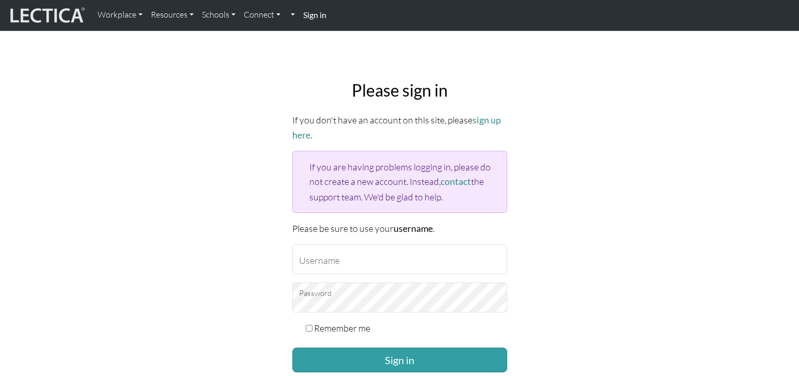  Describe the element at coordinates (120, 15) in the screenshot. I see `a: Workplace` at that location.